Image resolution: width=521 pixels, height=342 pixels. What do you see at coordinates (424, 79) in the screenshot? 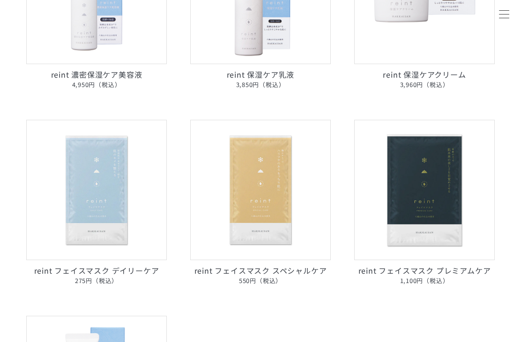
I see `p: reint 保湿ケアクリーム` at bounding box center [424, 79].